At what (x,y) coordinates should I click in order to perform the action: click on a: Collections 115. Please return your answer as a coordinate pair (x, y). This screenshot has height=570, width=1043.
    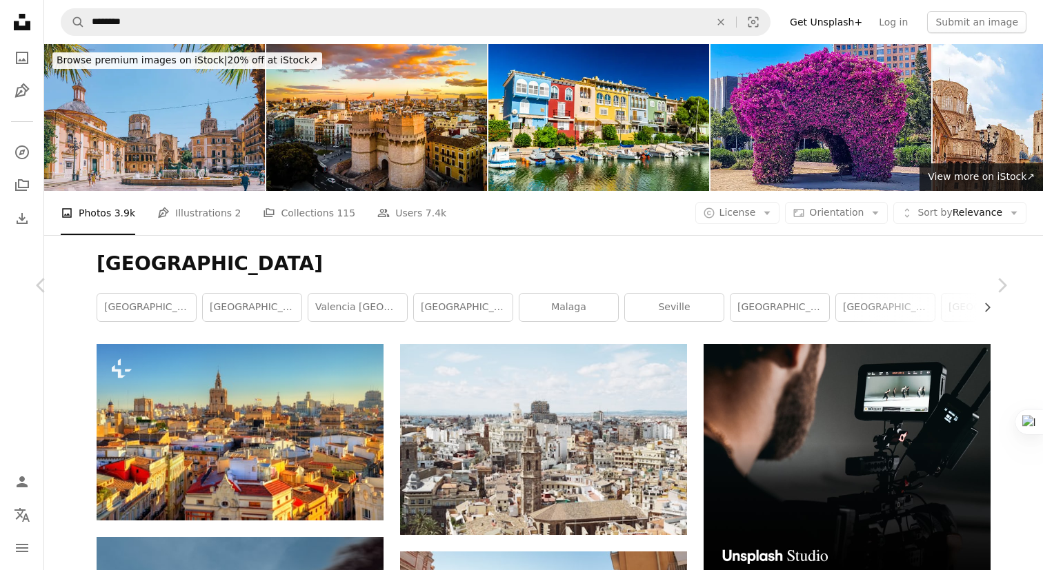
    Looking at the image, I should click on (309, 213).